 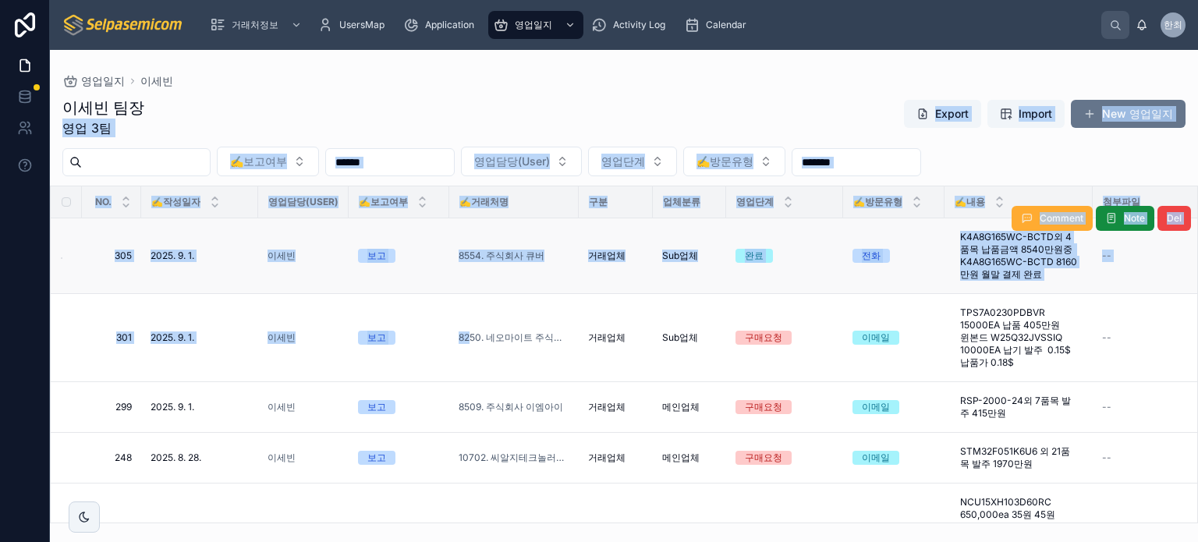 I want to click on span: Sub업체, so click(x=680, y=338).